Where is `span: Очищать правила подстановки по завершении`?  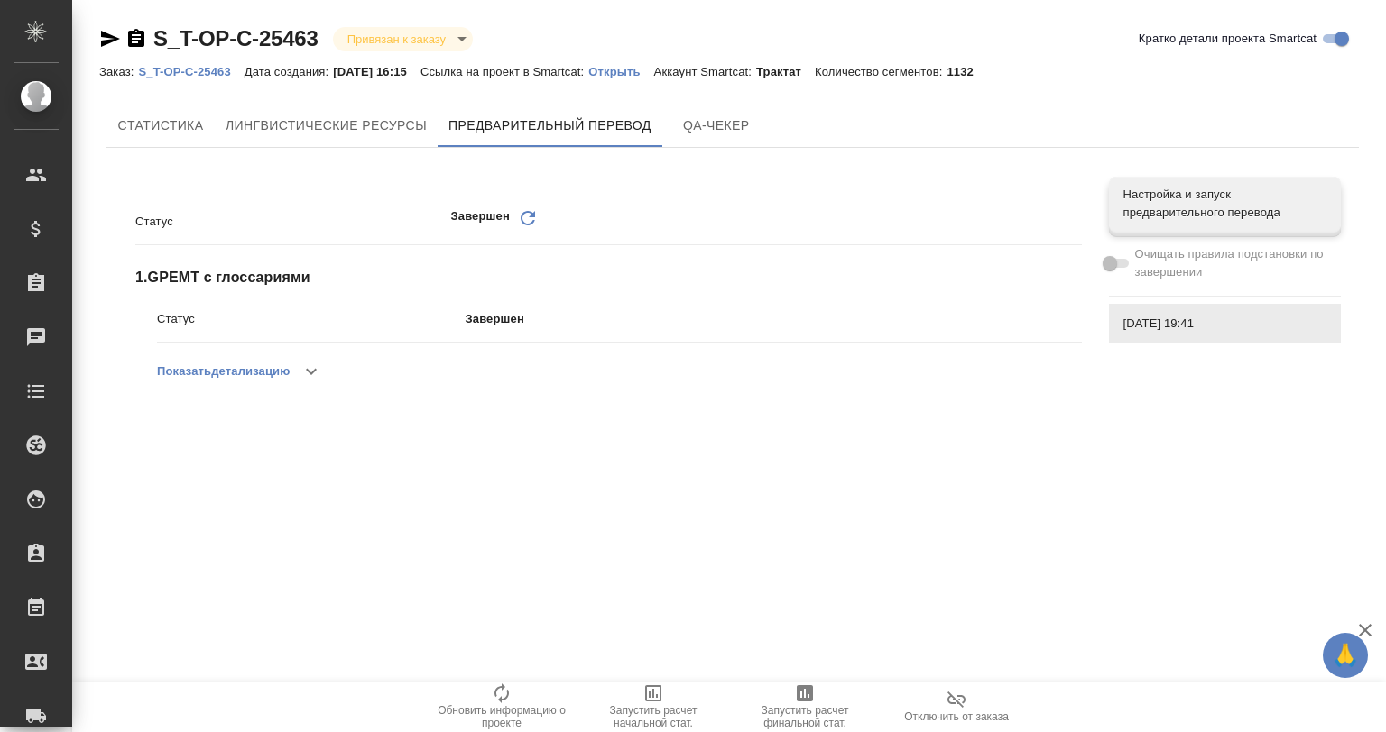
span: Очищать правила подстановки по завершении is located at coordinates (1230, 263).